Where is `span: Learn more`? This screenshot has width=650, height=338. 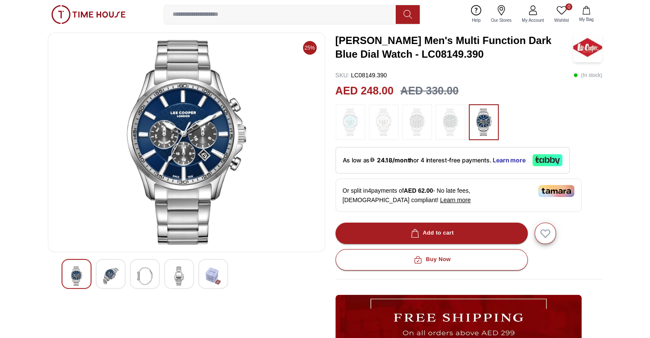 span: Learn more is located at coordinates (456, 200).